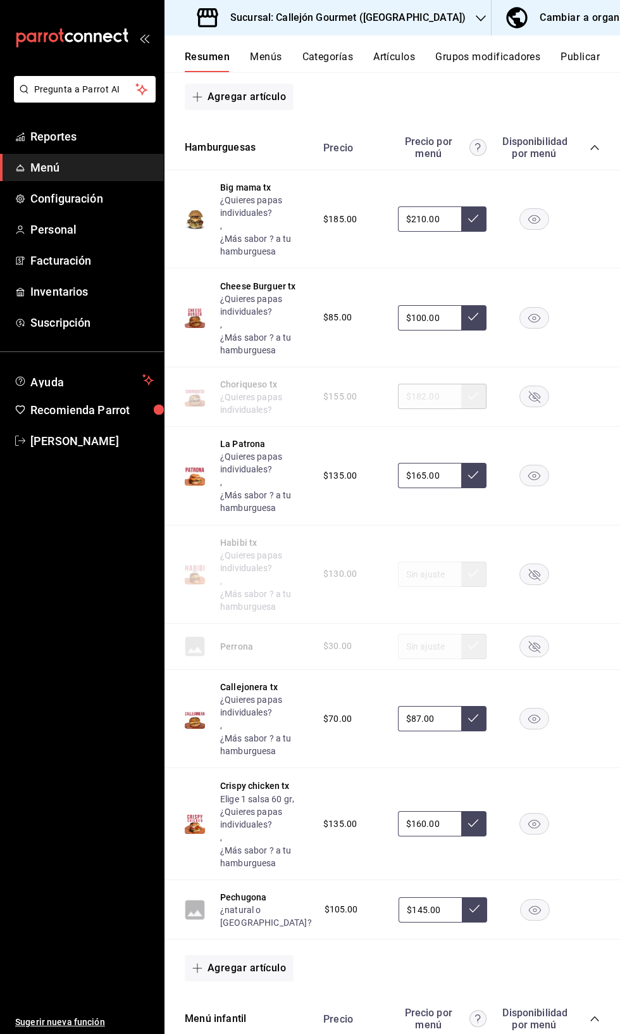 This screenshot has width=620, height=1034. I want to click on button: Hamburguesas, so click(220, 148).